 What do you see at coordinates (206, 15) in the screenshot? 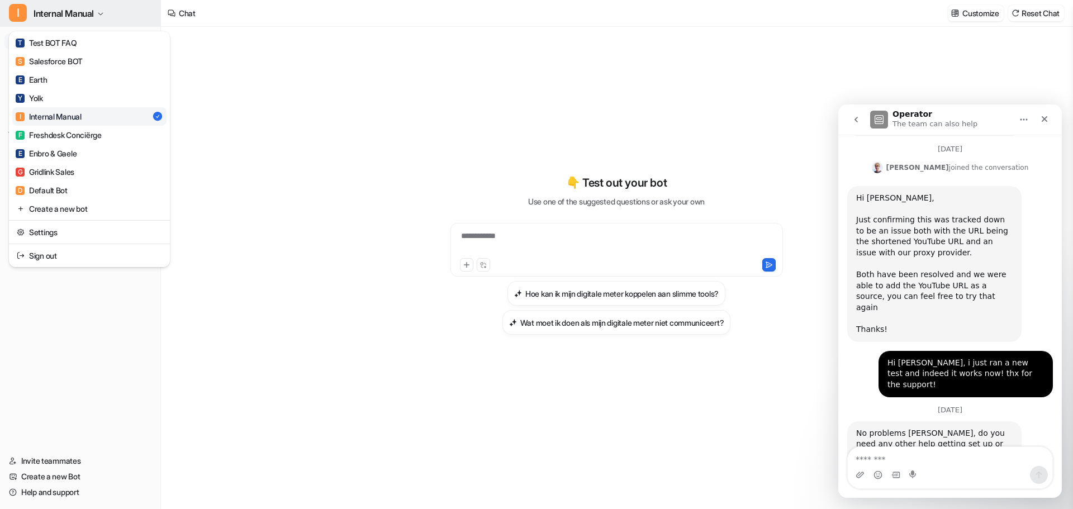
I see `div: Close` at bounding box center [206, 15].